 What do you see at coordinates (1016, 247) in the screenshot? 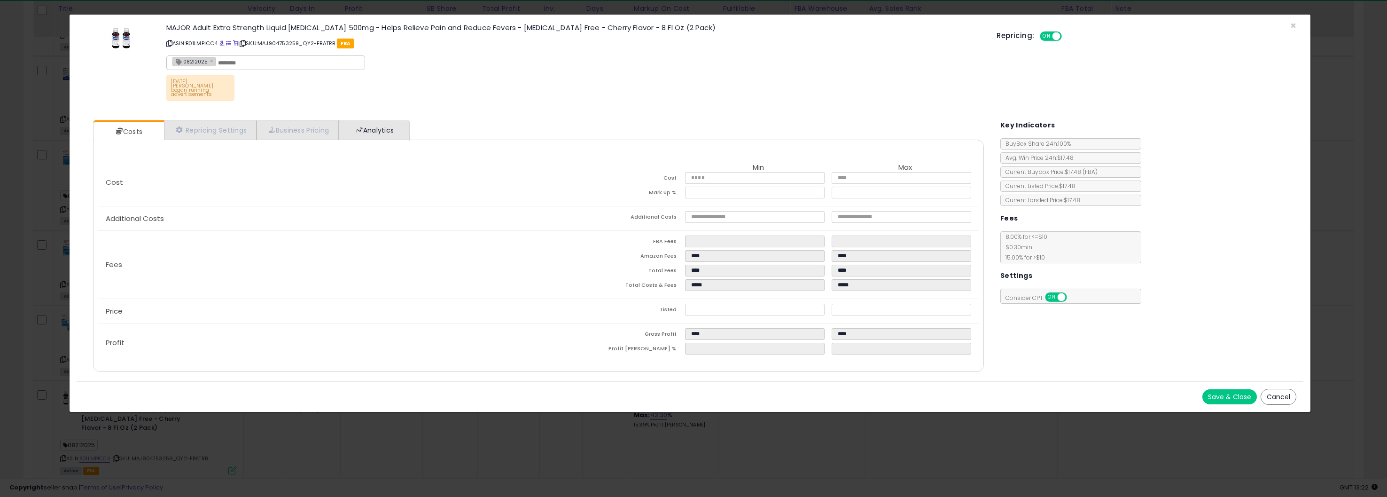
I see `span: $0.30 min` at bounding box center [1016, 247].